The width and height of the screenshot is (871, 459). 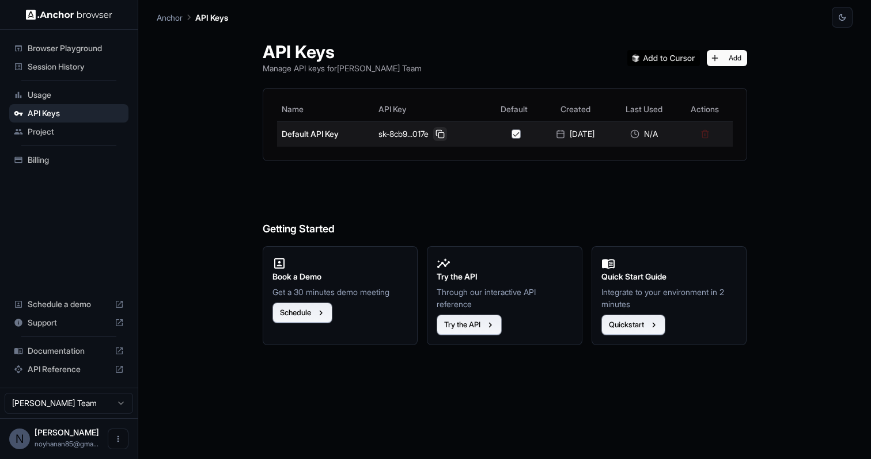 I want to click on th: Created, so click(x=575, y=109).